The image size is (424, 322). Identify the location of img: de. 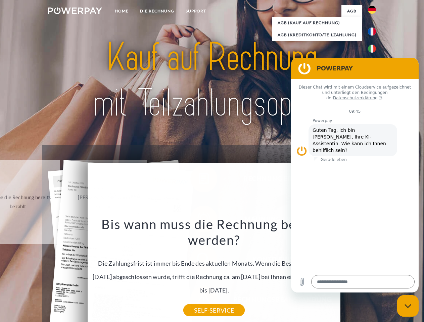
(372, 10).